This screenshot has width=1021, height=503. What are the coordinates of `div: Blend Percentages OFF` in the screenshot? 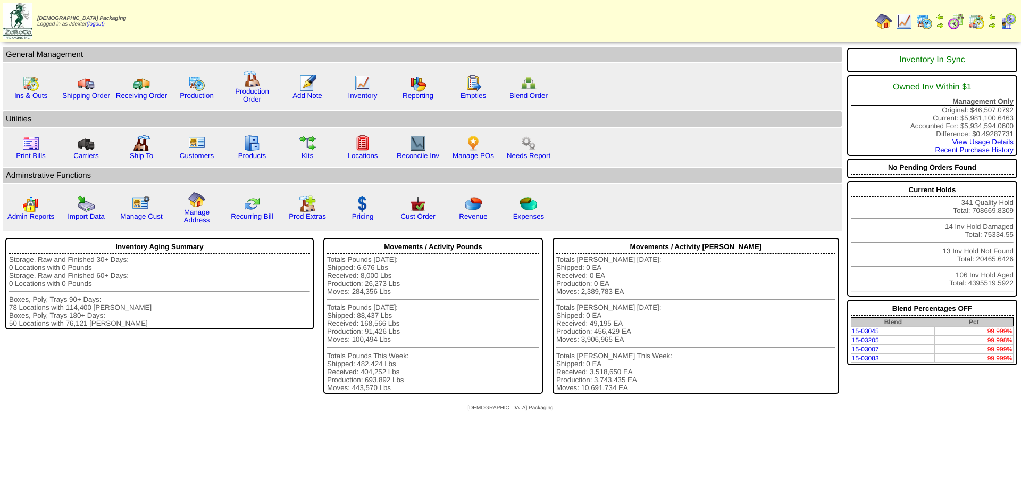 It's located at (932, 309).